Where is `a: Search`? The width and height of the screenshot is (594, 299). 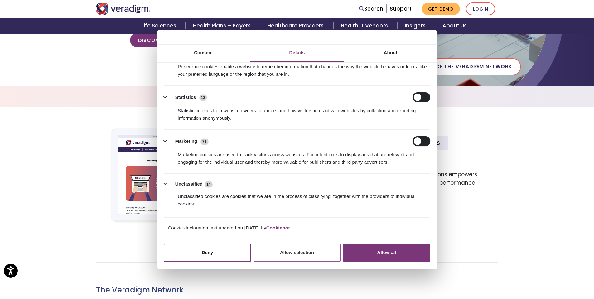 a: Search is located at coordinates (371, 9).